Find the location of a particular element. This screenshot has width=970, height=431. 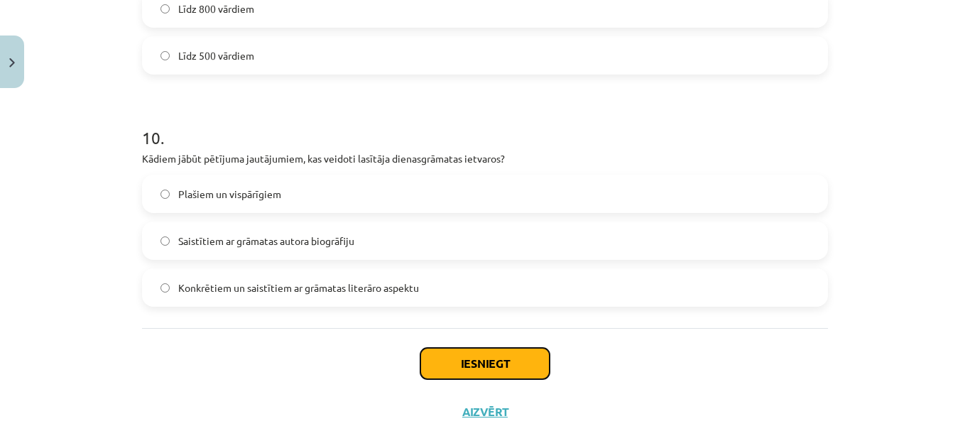

input: Saistītiem ar grāmatas autora biogrāfiju is located at coordinates (165, 241).